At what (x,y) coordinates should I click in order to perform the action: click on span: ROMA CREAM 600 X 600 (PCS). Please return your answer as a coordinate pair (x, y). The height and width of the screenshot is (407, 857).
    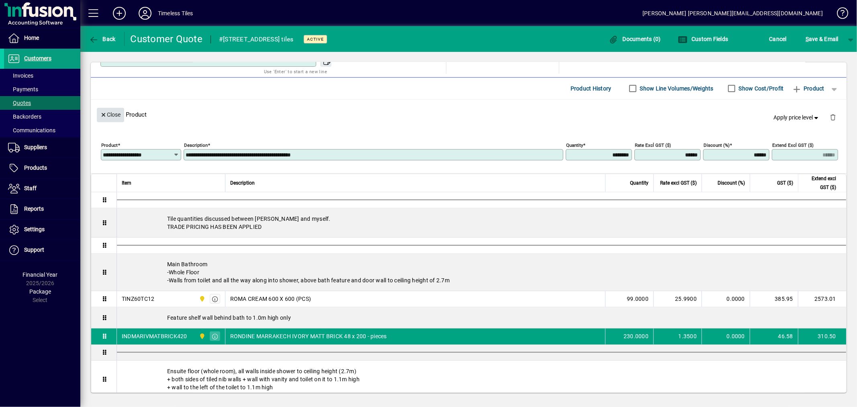
    Looking at the image, I should click on (271, 299).